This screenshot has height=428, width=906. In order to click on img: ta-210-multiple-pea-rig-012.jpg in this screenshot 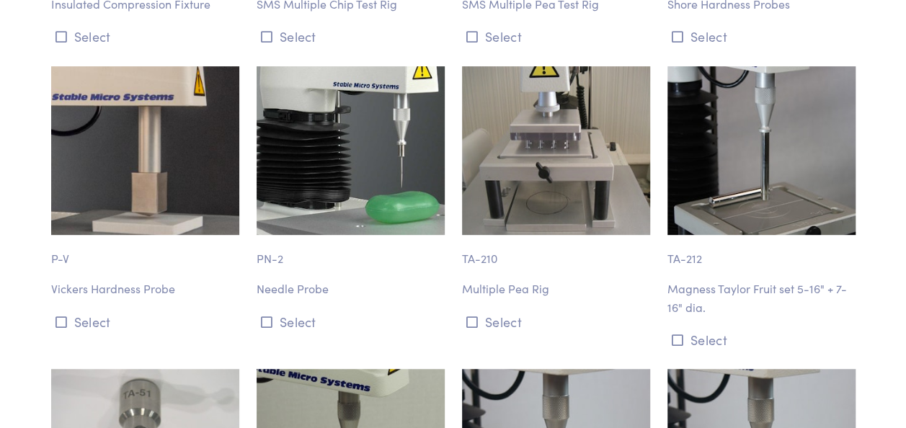, I will do `click(555, 151)`.